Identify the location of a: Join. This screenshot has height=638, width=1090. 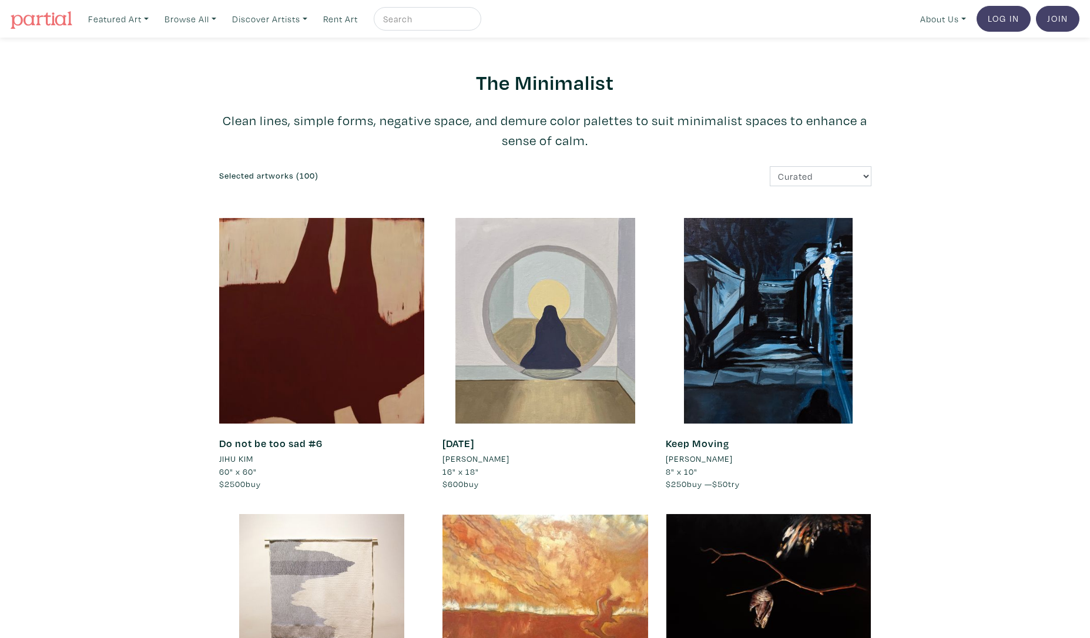
(1058, 19).